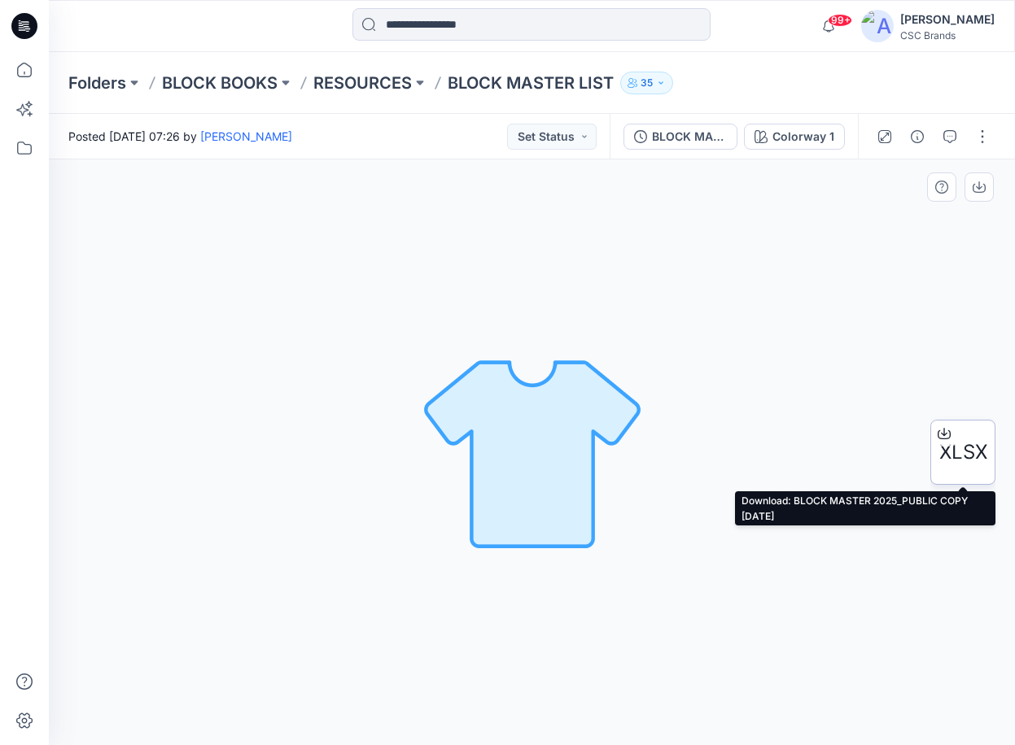 The image size is (1015, 745). What do you see at coordinates (917, 137) in the screenshot?
I see `button: Details` at bounding box center [917, 137].